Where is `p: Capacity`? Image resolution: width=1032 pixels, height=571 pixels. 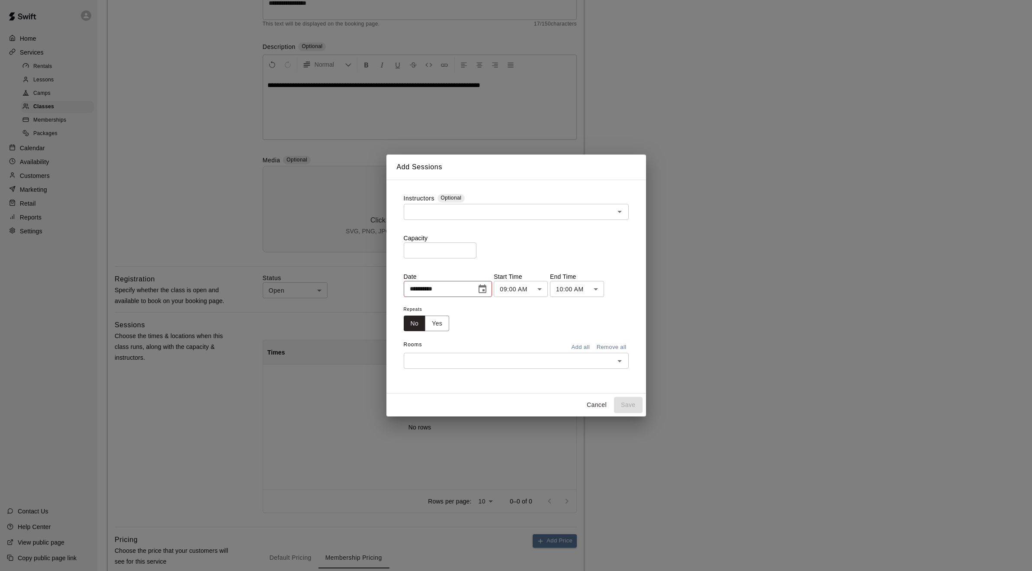 p: Capacity is located at coordinates (516, 238).